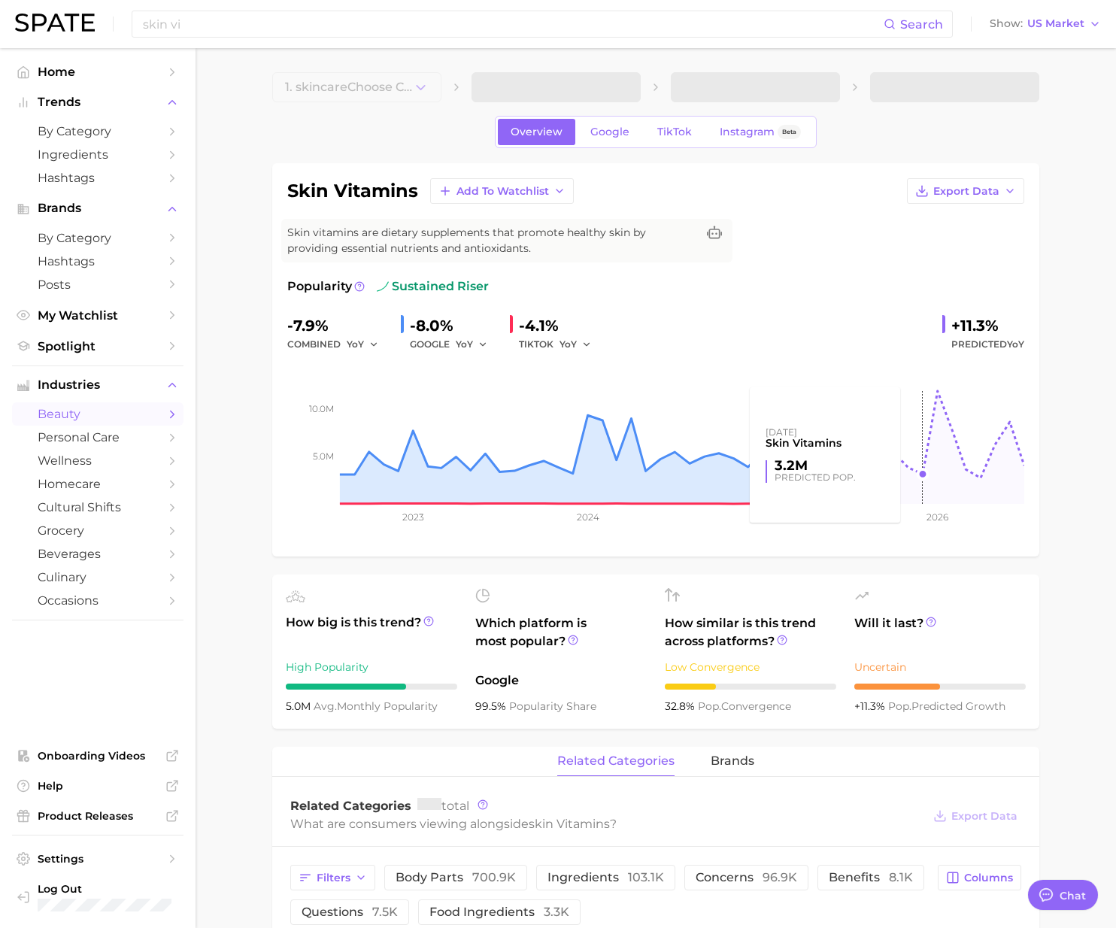 The width and height of the screenshot is (1116, 928). Describe the element at coordinates (98, 859) in the screenshot. I see `span: Settings` at that location.